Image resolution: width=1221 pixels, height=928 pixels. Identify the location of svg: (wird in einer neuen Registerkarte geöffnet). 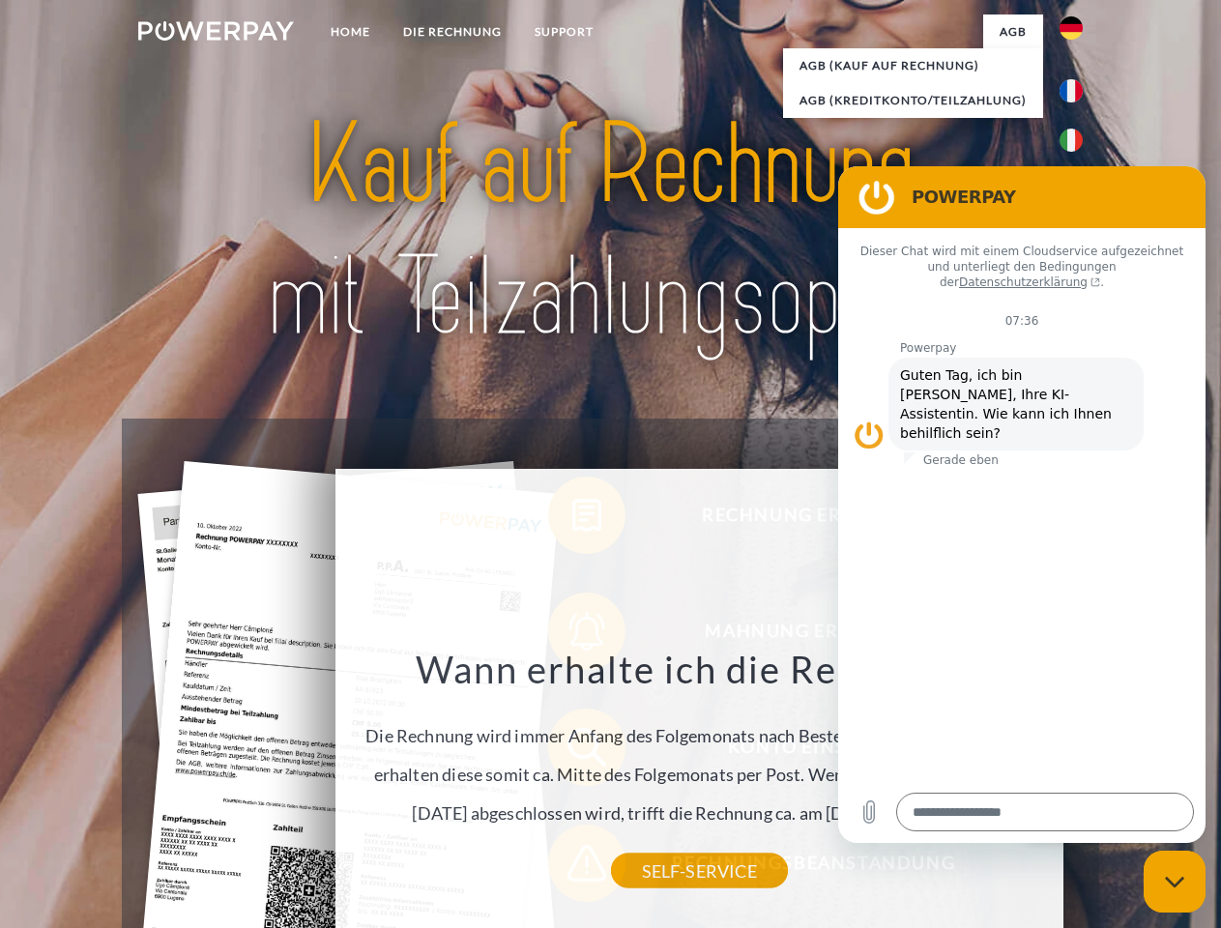
(255, 116).